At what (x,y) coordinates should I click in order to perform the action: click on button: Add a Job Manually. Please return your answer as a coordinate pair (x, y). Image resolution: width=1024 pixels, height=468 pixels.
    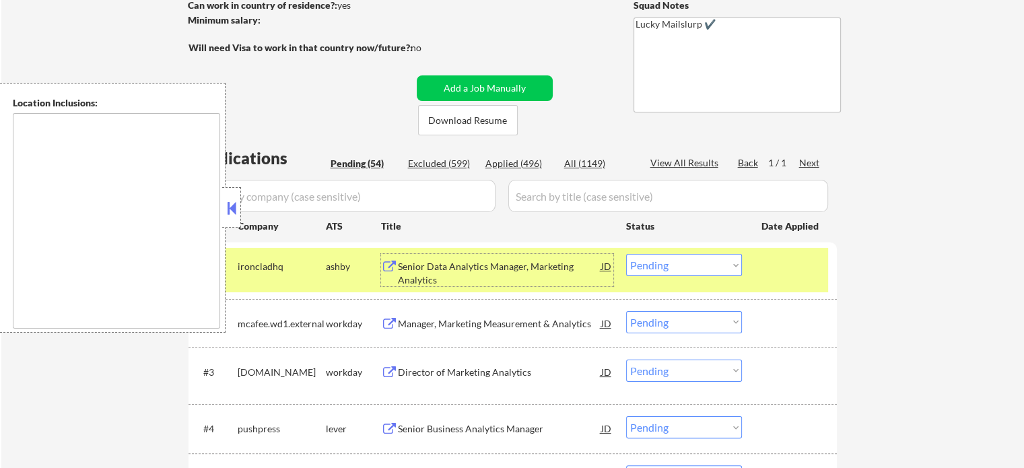
    Looking at the image, I should click on (485, 88).